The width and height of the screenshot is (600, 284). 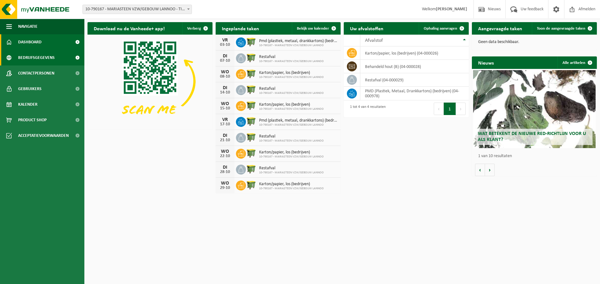 I want to click on h2: Ingeplande taken, so click(x=240, y=28).